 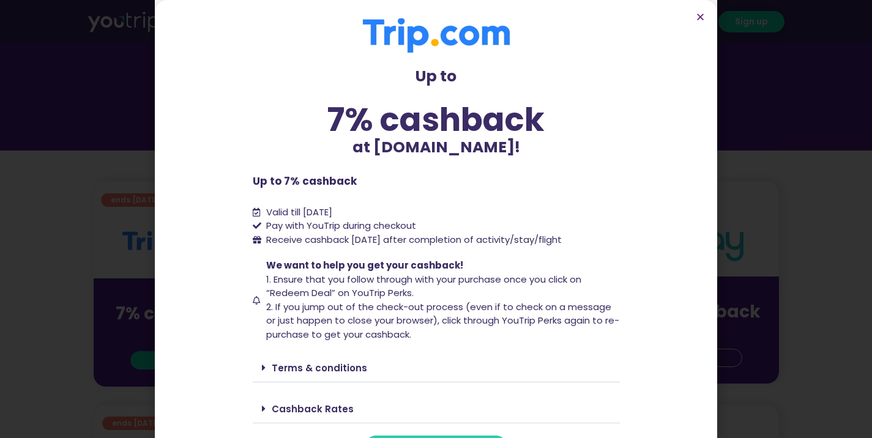 I want to click on a: Close, so click(x=700, y=17).